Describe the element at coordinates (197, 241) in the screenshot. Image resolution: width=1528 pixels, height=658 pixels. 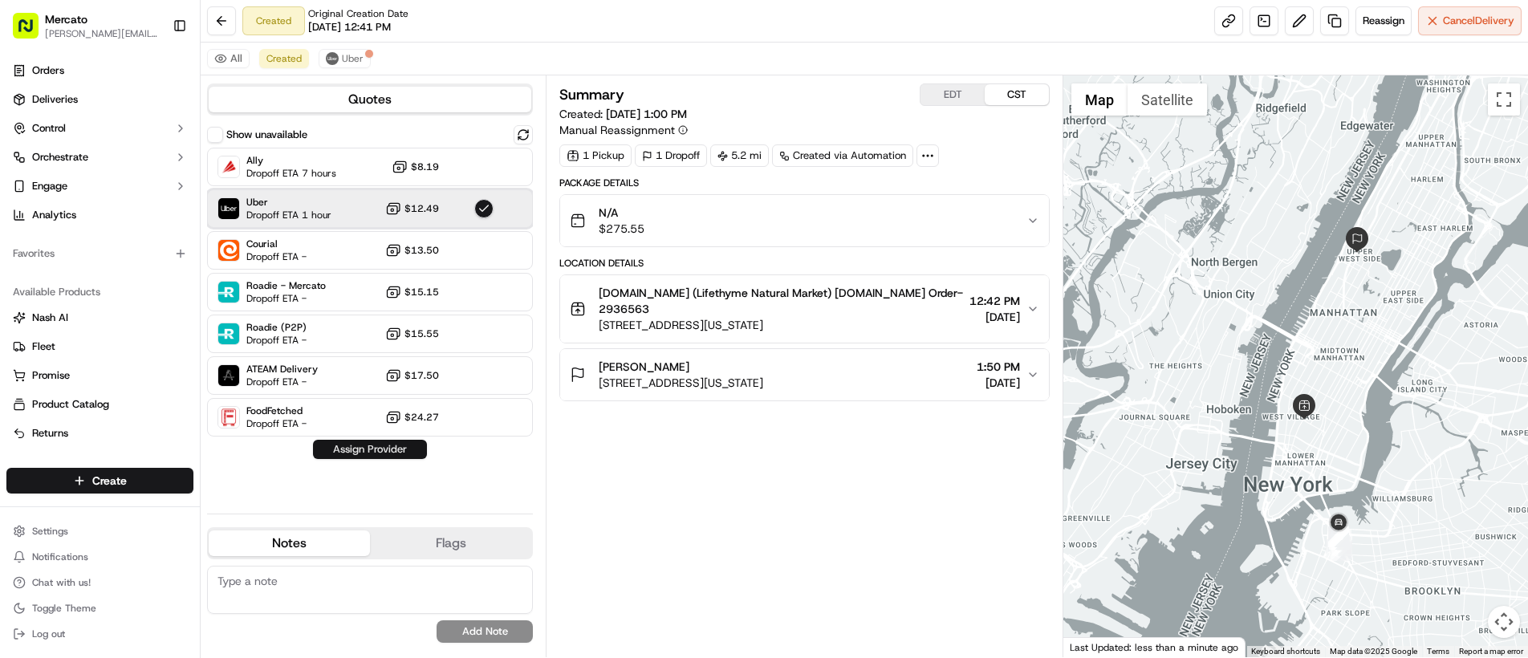
I see `a: 💻API Documentation` at that location.